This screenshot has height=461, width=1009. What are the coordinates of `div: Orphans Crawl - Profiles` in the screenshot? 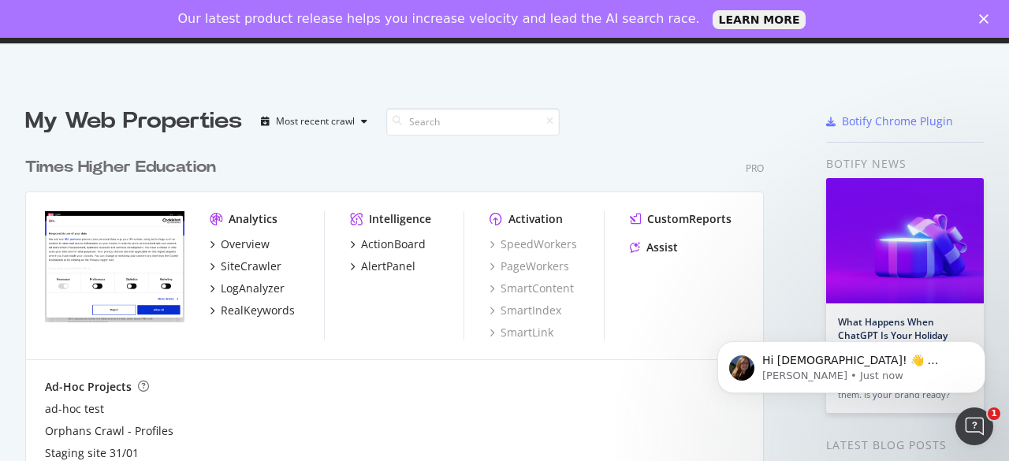 It's located at (109, 431).